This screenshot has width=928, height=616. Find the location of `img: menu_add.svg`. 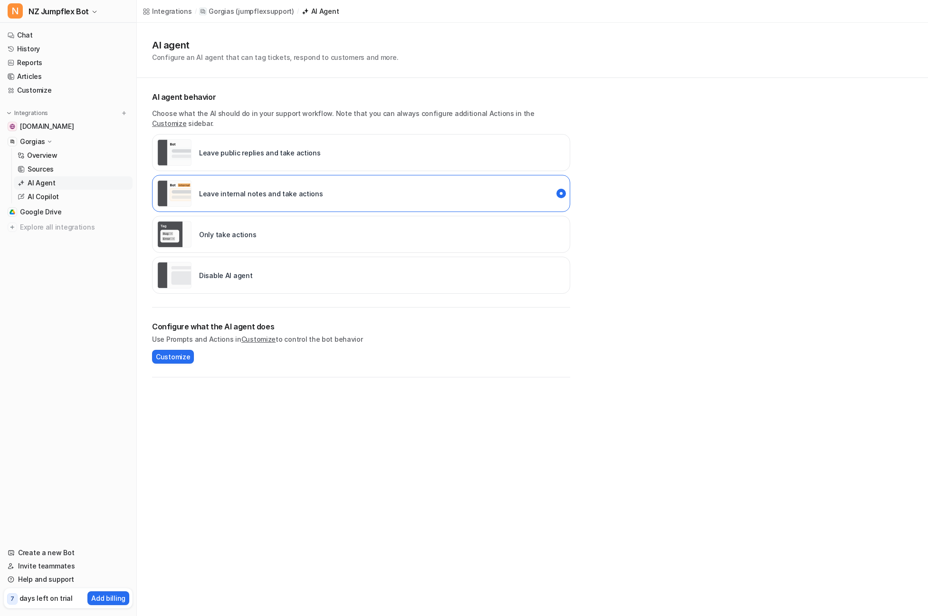

img: menu_add.svg is located at coordinates (124, 113).